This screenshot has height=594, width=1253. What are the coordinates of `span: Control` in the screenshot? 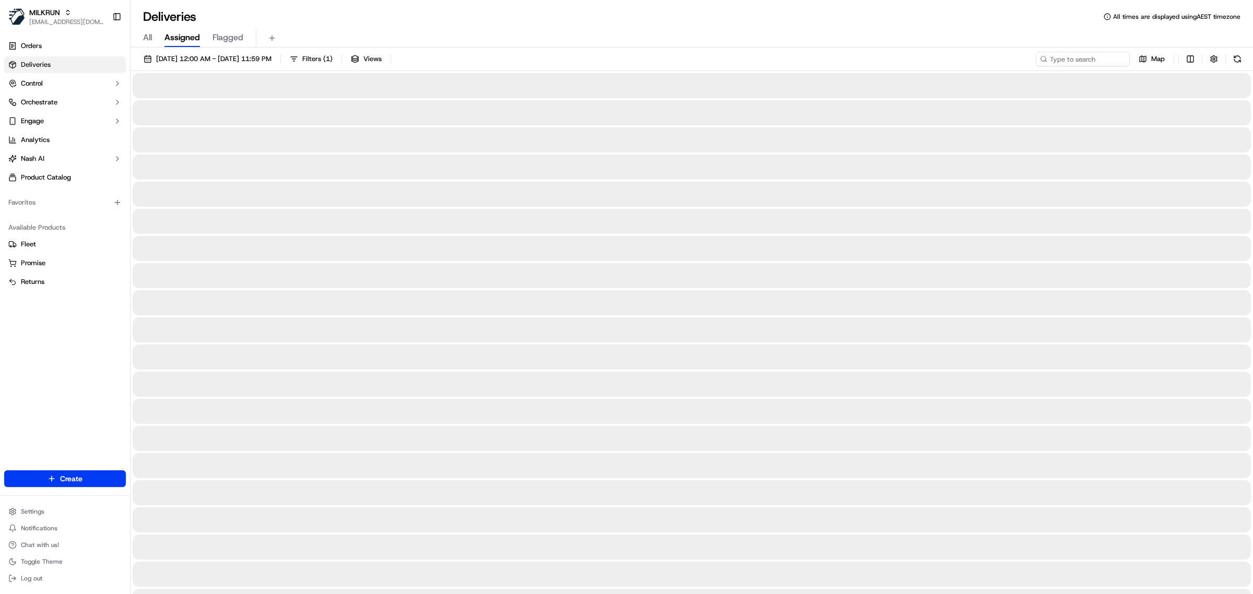 It's located at (32, 84).